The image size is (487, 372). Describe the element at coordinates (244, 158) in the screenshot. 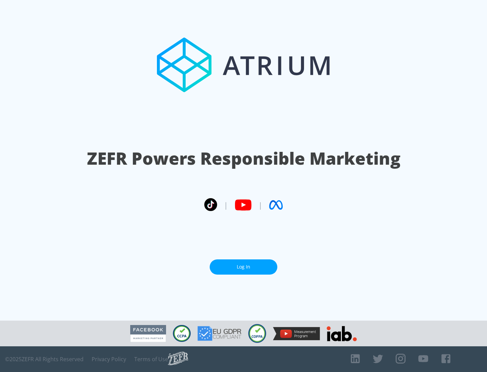

I see `h1: ZEFR Powers Responsible Marketing` at that location.